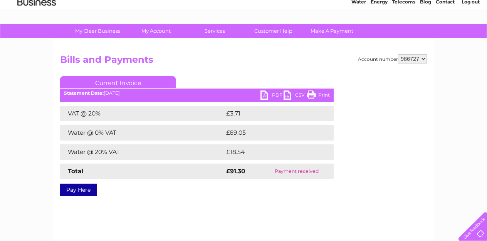  Describe the element at coordinates (379, 35) in the screenshot. I see `a: Energy` at that location.